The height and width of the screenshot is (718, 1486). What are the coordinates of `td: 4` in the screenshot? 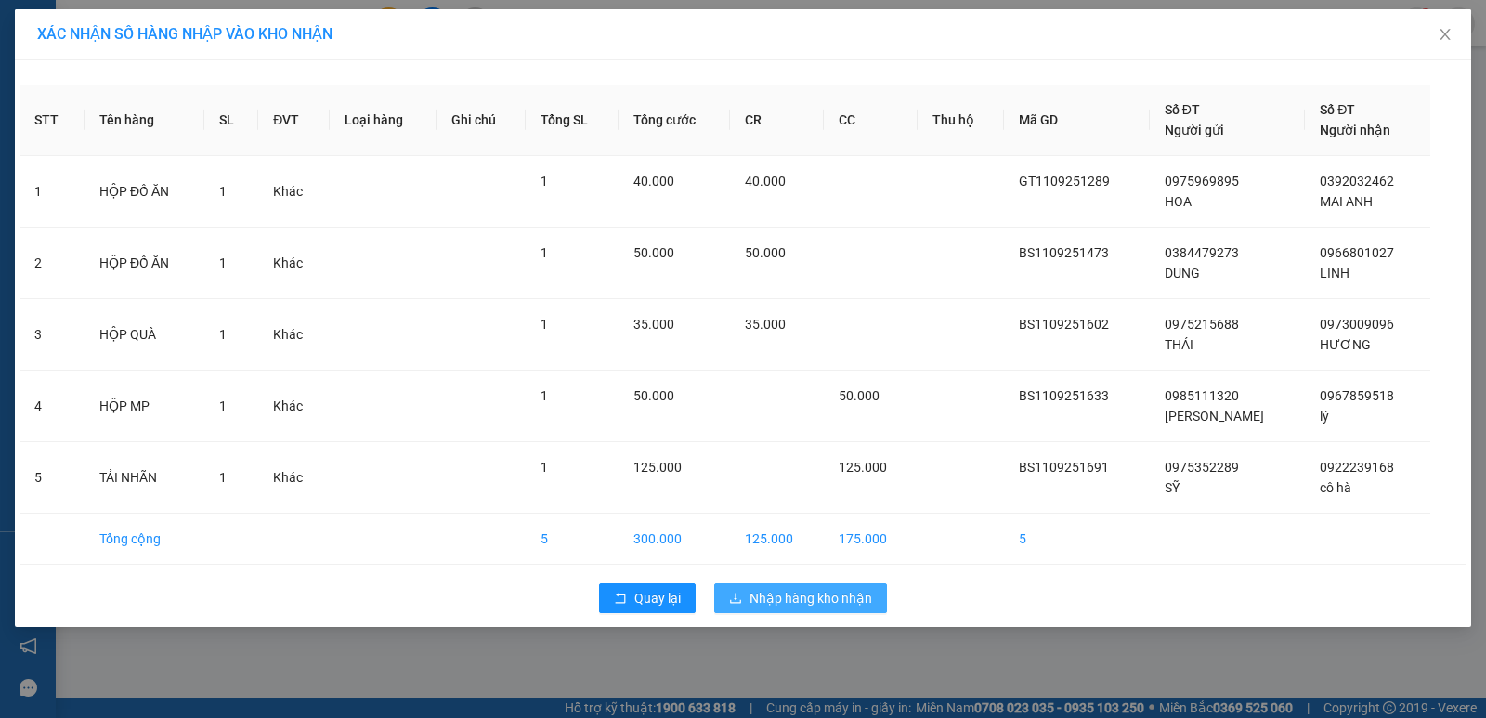 It's located at (52, 406).